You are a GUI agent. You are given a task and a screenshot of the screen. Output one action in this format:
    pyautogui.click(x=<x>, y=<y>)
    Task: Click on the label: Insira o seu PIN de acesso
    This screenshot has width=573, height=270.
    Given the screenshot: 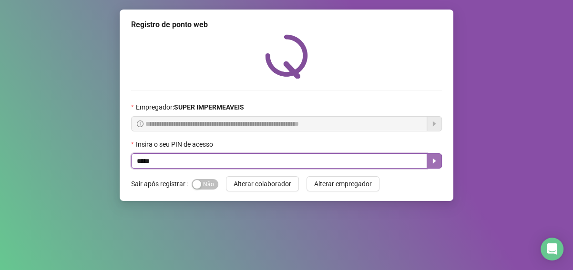 What is the action you would take?
    pyautogui.click(x=175, y=144)
    